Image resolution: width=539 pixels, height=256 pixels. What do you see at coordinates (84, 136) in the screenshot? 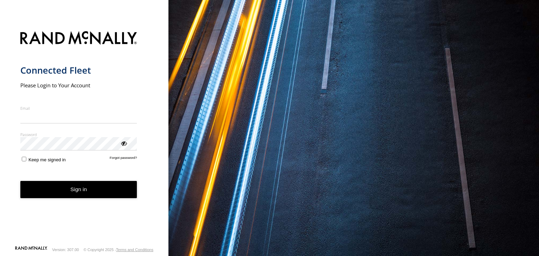
I see `form: main` at bounding box center [84, 136].